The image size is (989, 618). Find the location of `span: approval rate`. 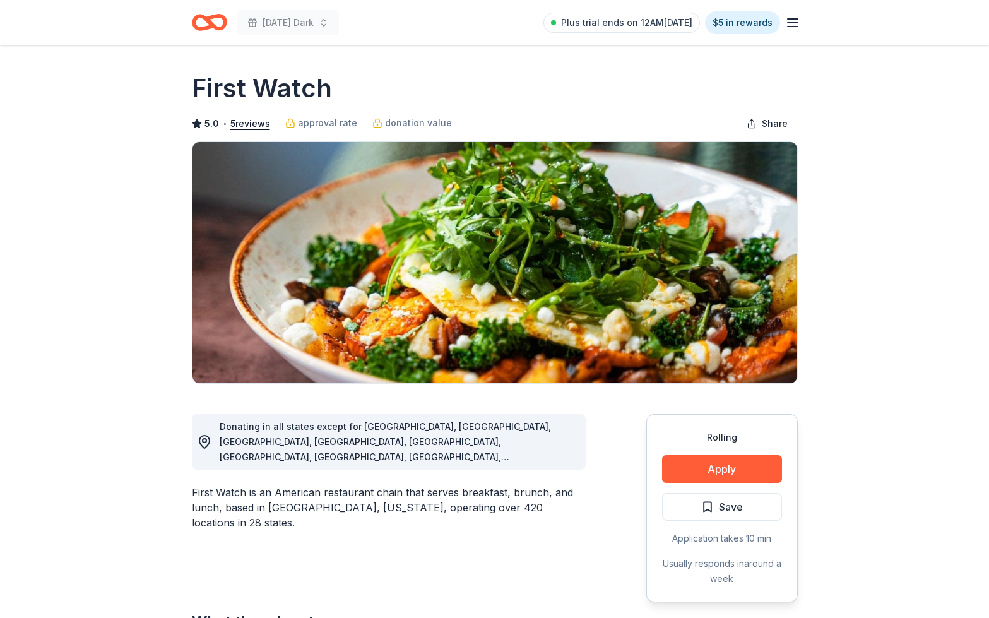

span: approval rate is located at coordinates (327, 123).